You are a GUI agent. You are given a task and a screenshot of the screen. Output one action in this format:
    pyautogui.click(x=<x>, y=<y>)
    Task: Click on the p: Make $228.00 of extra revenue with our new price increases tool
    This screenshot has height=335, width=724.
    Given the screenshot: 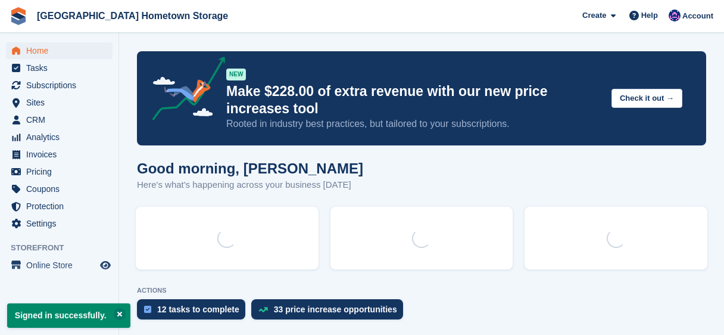 What is the action you would take?
    pyautogui.click(x=414, y=100)
    